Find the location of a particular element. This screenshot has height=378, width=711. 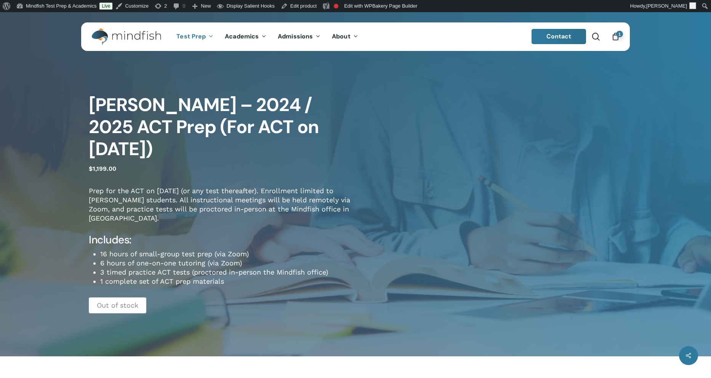

a: Contact is located at coordinates (559, 37).